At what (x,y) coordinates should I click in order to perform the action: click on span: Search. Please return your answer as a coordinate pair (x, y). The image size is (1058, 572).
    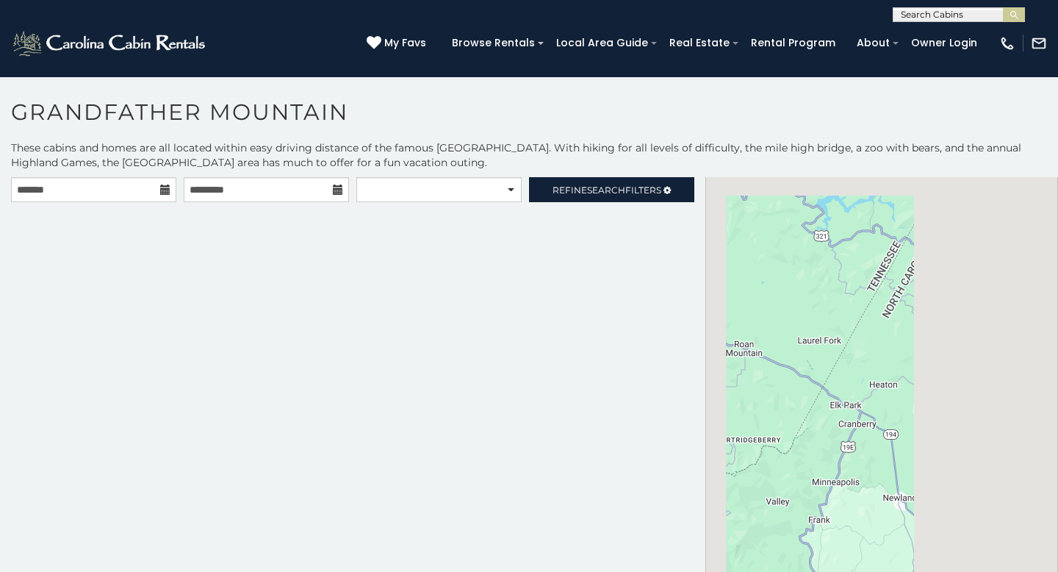
    Looking at the image, I should click on (606, 190).